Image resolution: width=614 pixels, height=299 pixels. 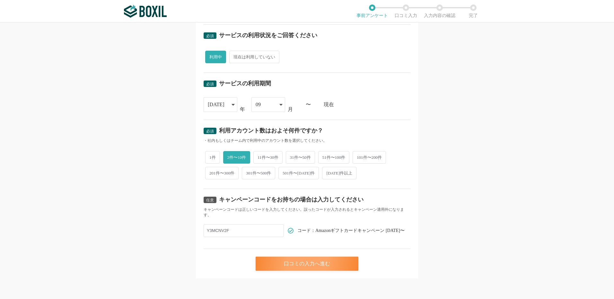 What do you see at coordinates (367, 105) in the screenshot?
I see `div: 現在` at bounding box center [367, 105].